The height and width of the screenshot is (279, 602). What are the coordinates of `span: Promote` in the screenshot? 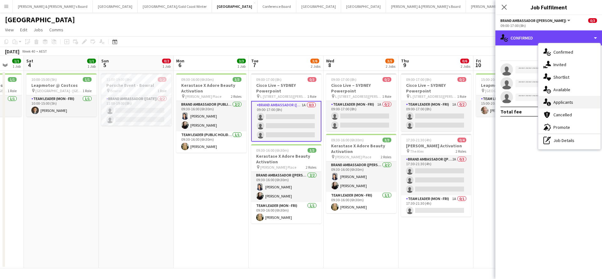 It's located at (562, 127).